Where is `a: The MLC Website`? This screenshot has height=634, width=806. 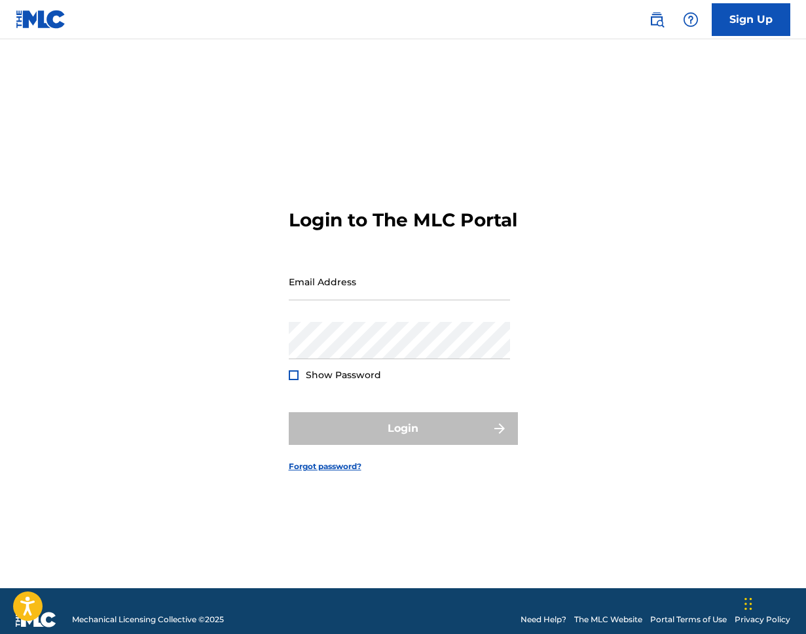 a: The MLC Website is located at coordinates (608, 620).